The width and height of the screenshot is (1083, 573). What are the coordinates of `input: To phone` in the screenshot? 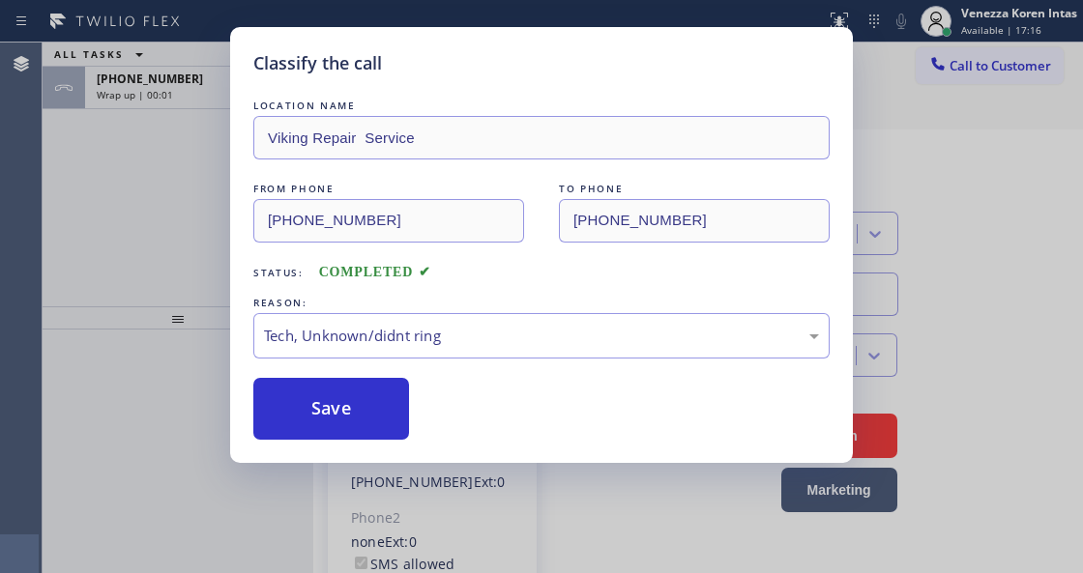 It's located at (694, 220).